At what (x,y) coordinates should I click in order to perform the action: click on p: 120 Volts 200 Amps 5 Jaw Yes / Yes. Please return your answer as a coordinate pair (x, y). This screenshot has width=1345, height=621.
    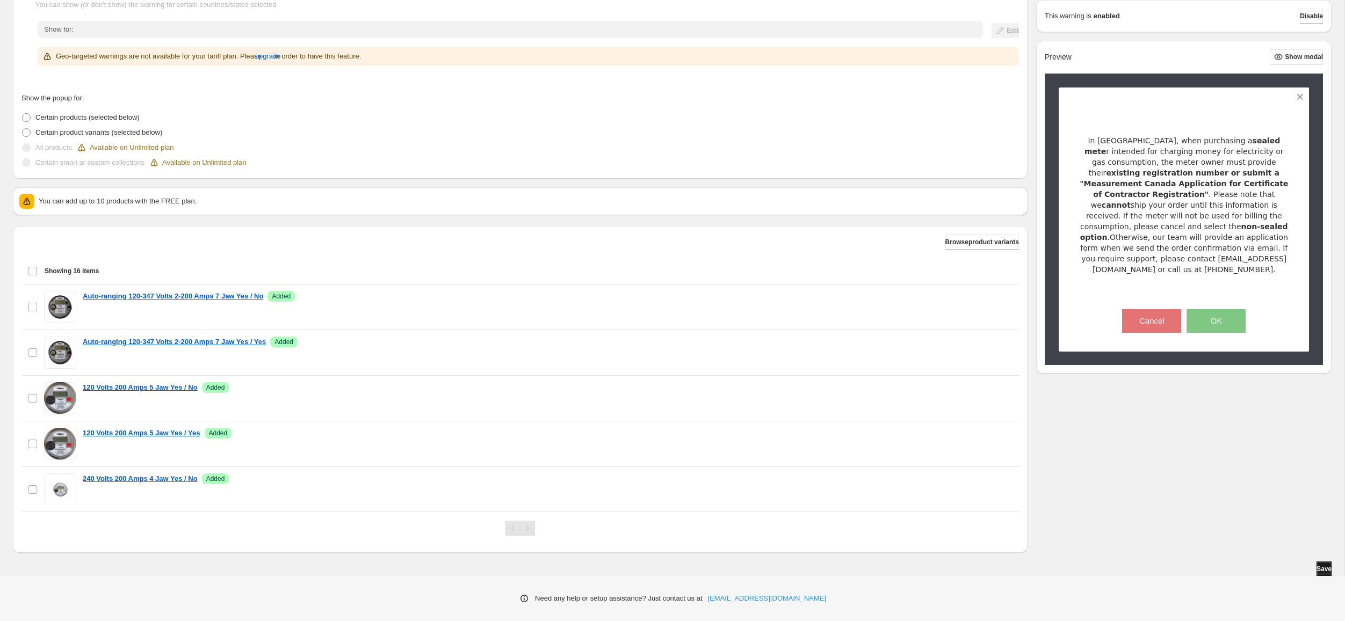
    Looking at the image, I should click on (141, 433).